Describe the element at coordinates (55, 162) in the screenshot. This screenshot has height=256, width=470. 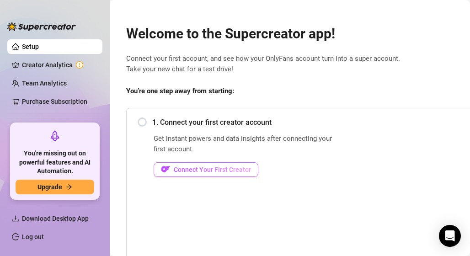
I see `span: You're missing out on powerful features and AI Automation.` at that location.